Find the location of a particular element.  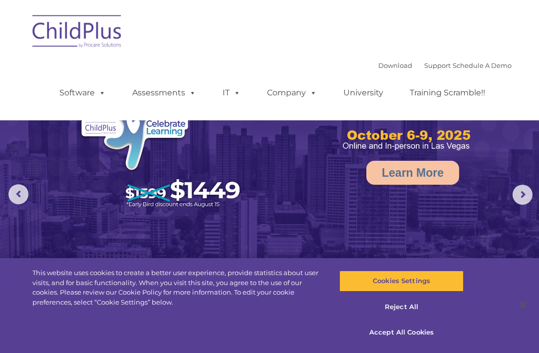

a: Support is located at coordinates (437, 65).